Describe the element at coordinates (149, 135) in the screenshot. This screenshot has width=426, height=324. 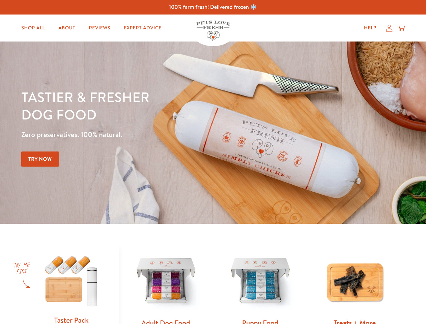
I see `p: Zero preservatives. 100% natural.` at that location.